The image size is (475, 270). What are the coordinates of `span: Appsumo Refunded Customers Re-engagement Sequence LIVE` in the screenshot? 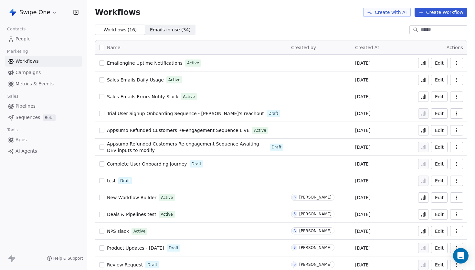 It's located at (178, 130).